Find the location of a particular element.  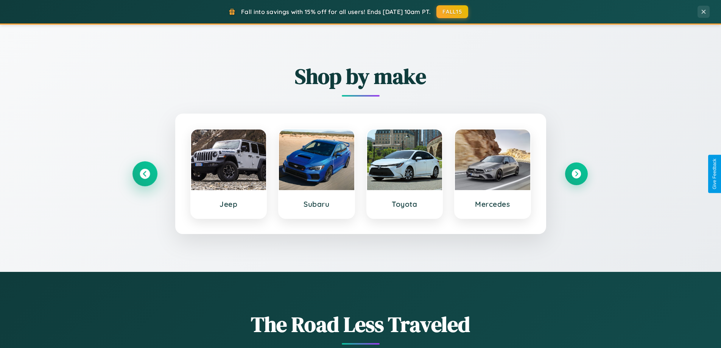

div: Give Feedback is located at coordinates (714, 174).